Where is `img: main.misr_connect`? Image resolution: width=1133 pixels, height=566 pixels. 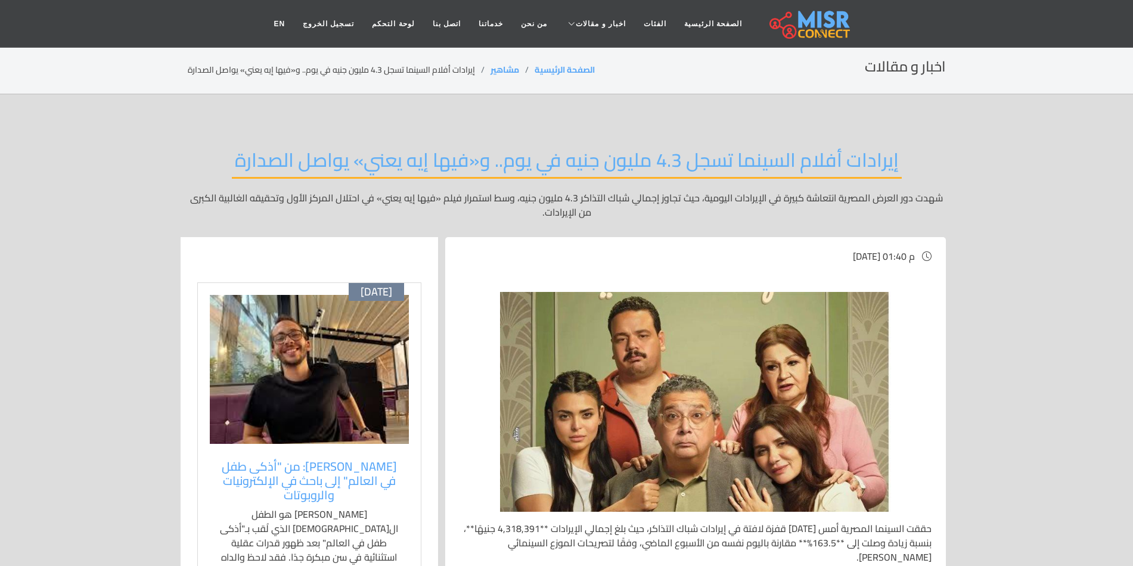 img: main.misr_connect is located at coordinates (809, 24).